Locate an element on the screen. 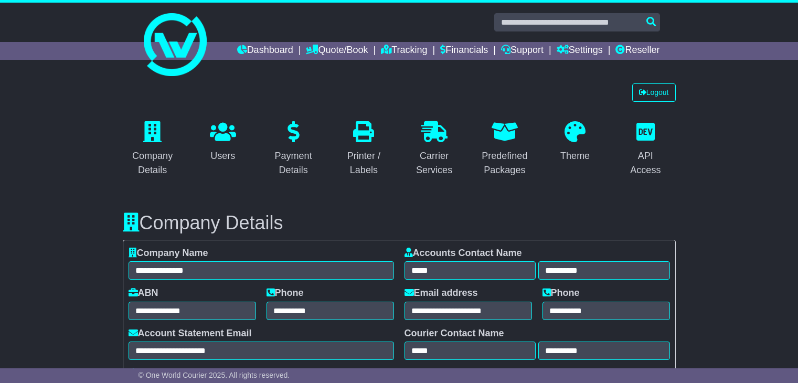 The width and height of the screenshot is (798, 383). label: ABN is located at coordinates (143, 293).